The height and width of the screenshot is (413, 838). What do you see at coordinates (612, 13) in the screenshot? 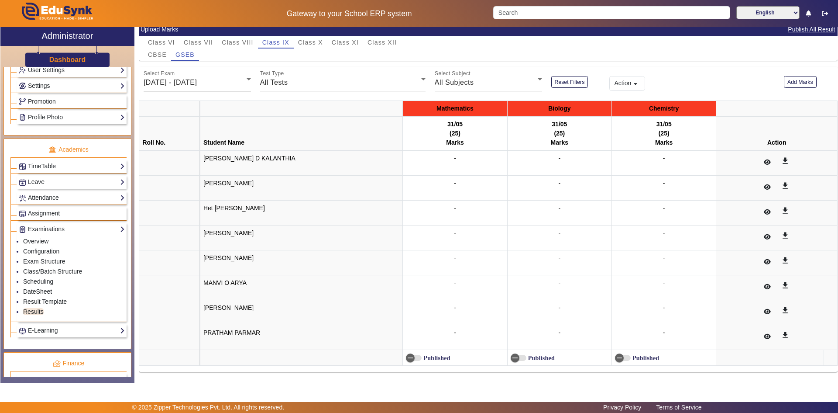
I see `input: Search` at bounding box center [612, 13].